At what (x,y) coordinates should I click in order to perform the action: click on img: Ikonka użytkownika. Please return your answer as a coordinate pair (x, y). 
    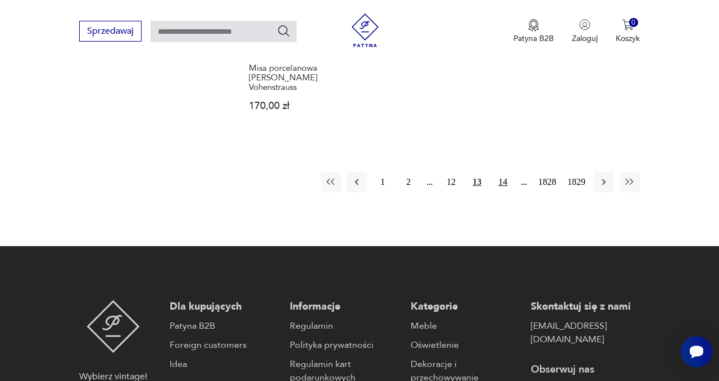
    Looking at the image, I should click on (585, 25).